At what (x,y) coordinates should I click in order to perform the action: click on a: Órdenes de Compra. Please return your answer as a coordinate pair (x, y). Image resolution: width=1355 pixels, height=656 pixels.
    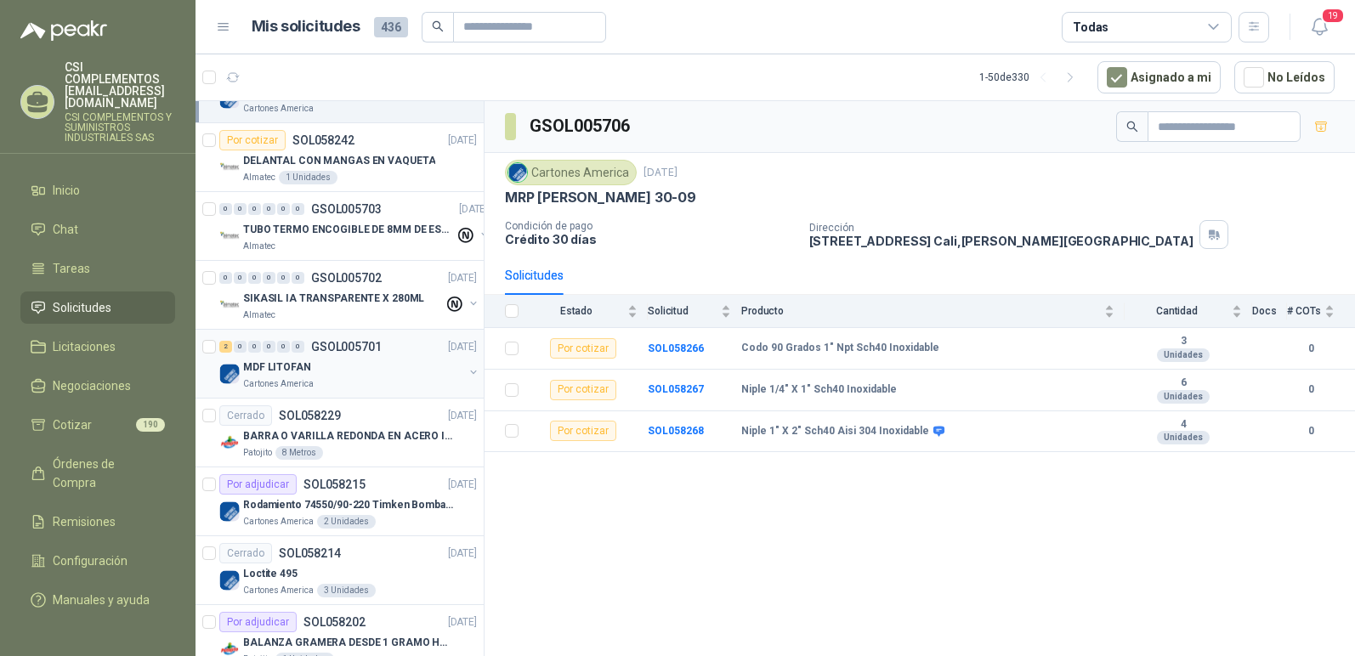
    Looking at the image, I should click on (98, 474).